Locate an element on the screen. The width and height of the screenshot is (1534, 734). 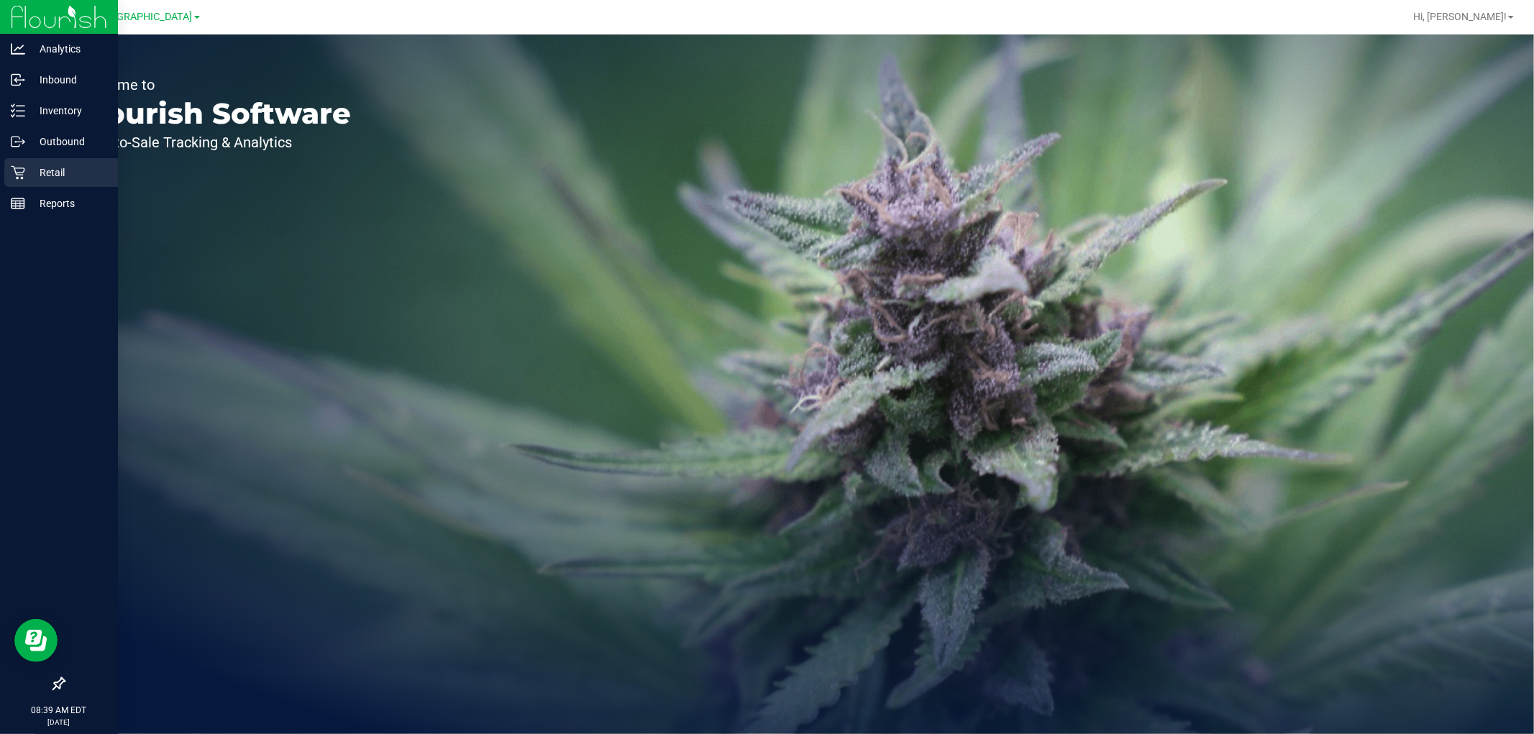
inline-svg: Retail is located at coordinates (18, 173).